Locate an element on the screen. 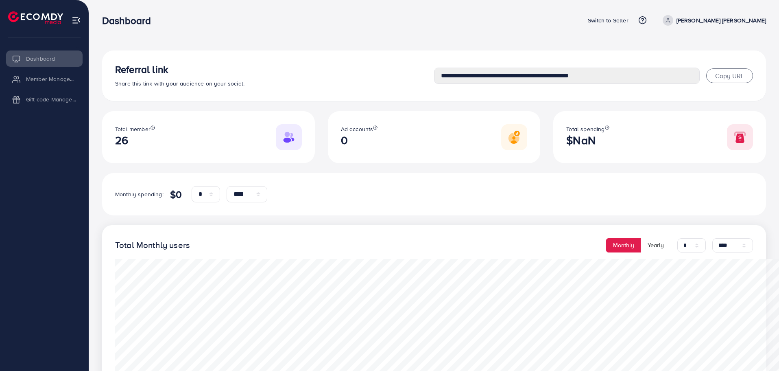 This screenshot has height=371, width=779. h2: $NaN is located at coordinates (587, 140).